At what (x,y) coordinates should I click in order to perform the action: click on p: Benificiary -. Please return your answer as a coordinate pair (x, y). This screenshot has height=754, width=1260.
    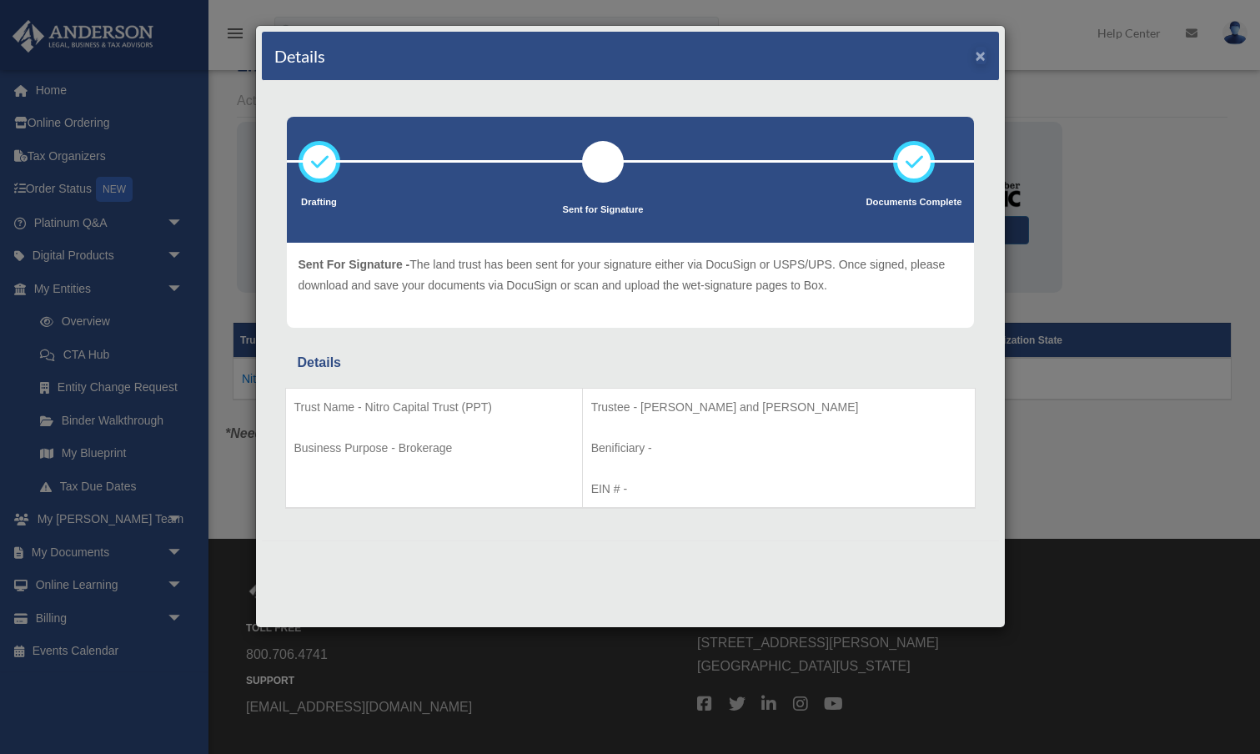
    Looking at the image, I should click on (779, 448).